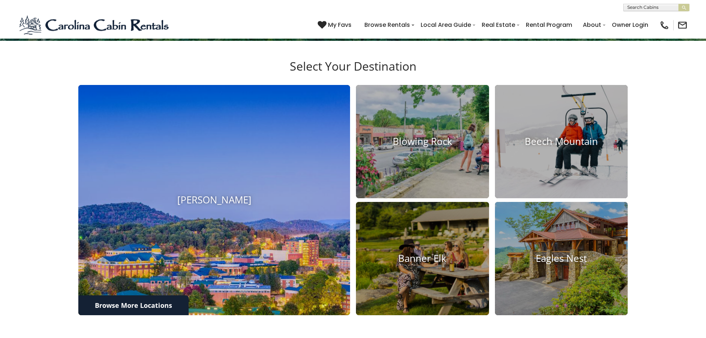 The height and width of the screenshot is (338, 706). Describe the element at coordinates (353, 72) in the screenshot. I see `h3: Select Your Destination` at that location.